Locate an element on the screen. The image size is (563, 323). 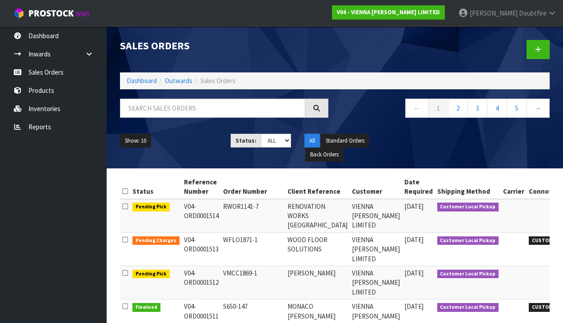
button: Standard Orders is located at coordinates (345, 141).